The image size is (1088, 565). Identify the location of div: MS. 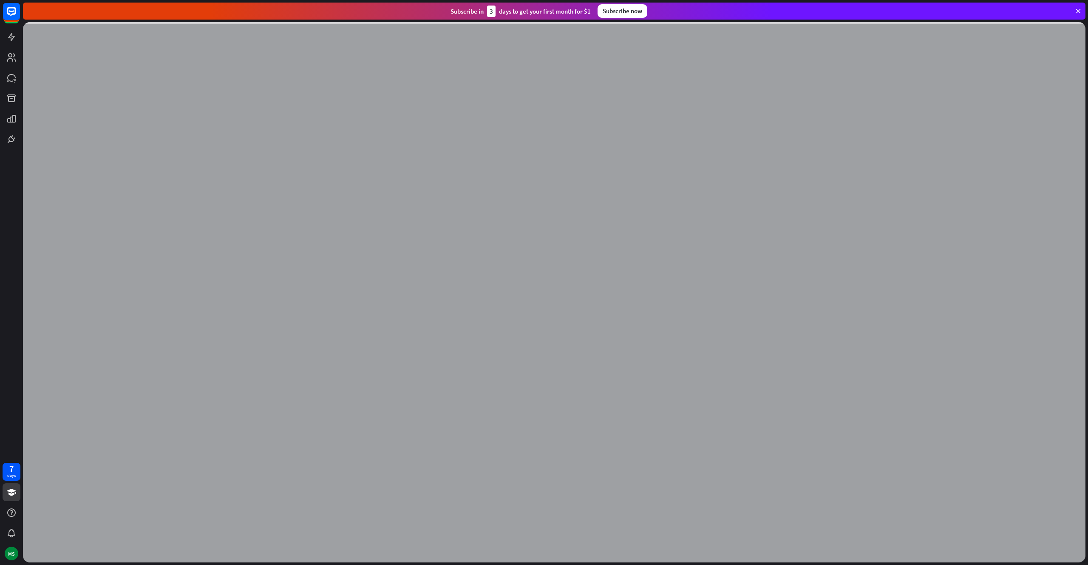
(11, 553).